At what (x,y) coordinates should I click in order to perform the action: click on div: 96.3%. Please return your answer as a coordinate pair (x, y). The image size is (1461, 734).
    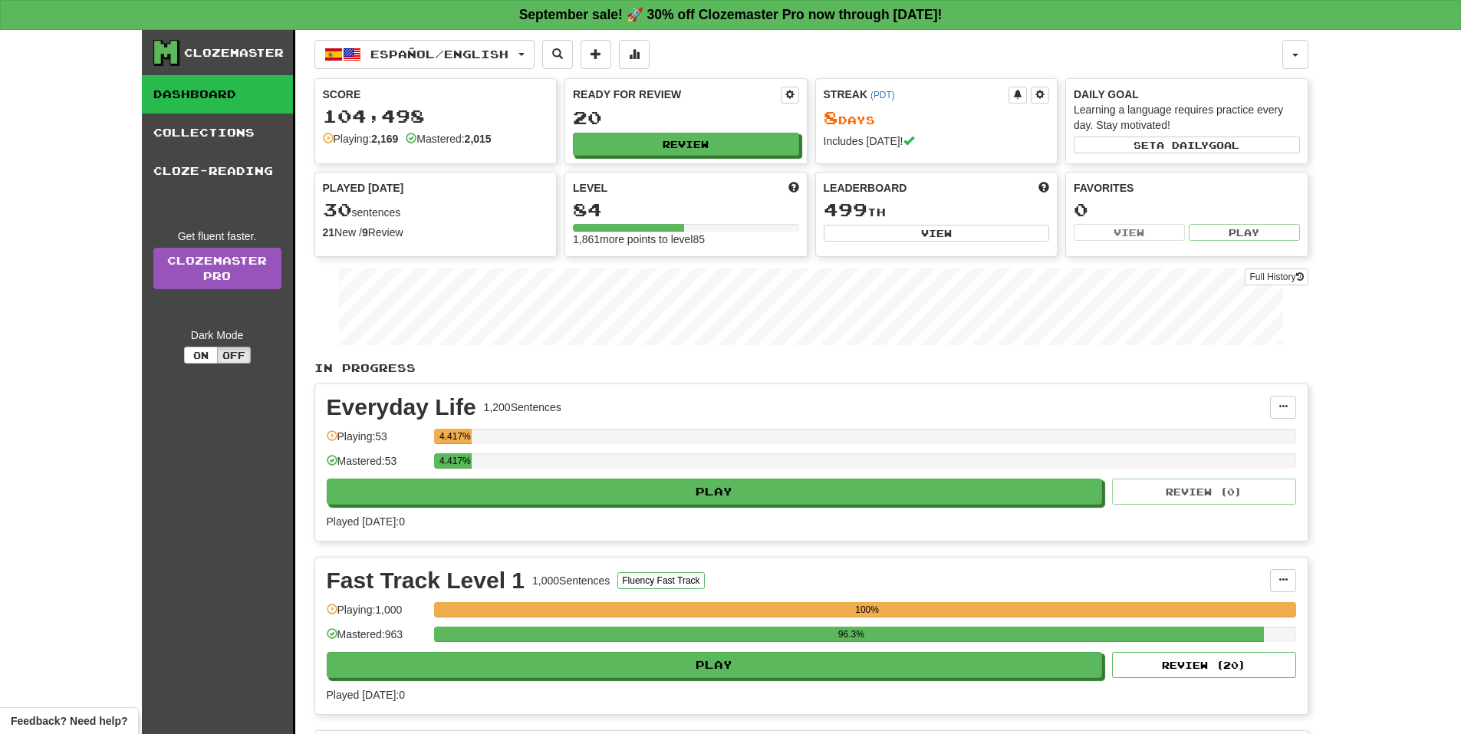
    Looking at the image, I should click on (851, 634).